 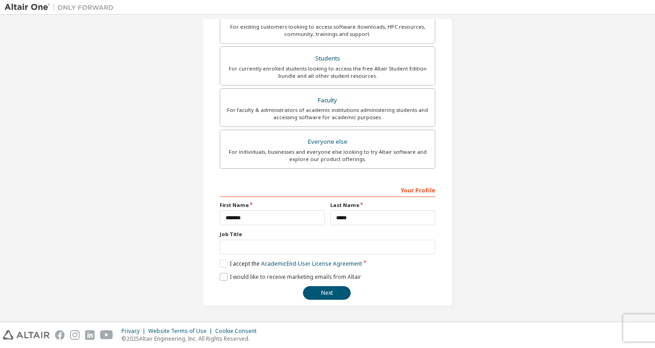 I want to click on img: Altair One, so click(x=61, y=7).